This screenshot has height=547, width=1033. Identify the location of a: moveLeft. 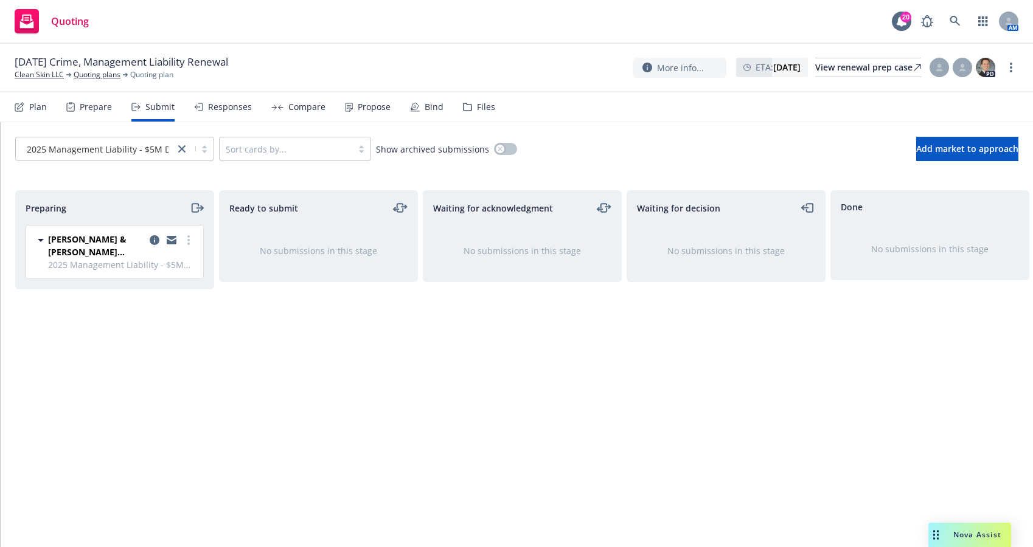
(808, 208).